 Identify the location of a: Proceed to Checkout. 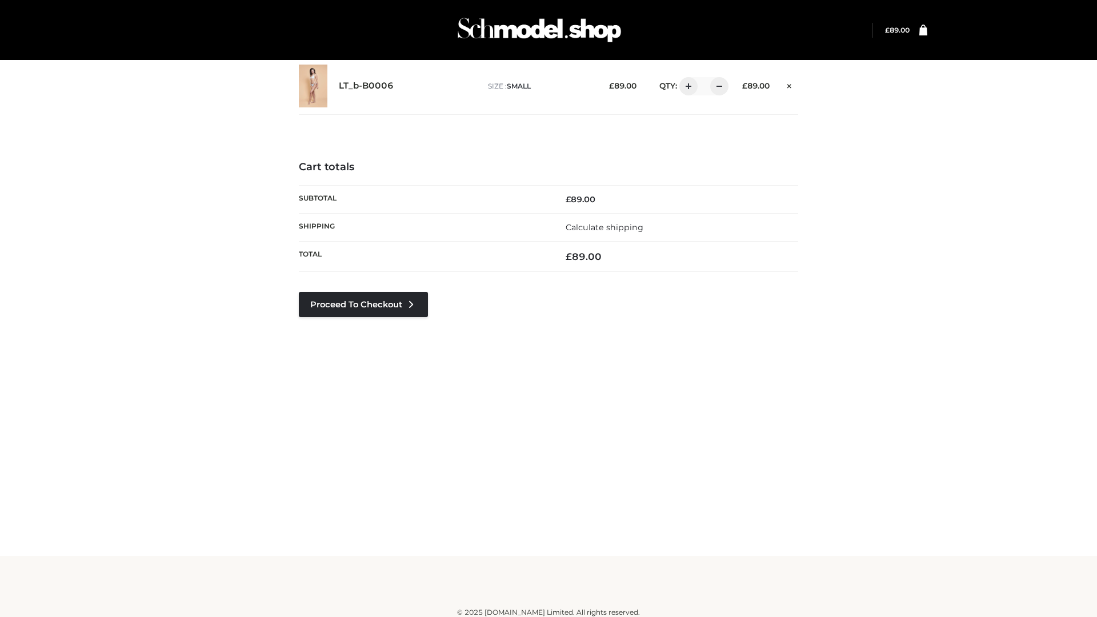
(363, 304).